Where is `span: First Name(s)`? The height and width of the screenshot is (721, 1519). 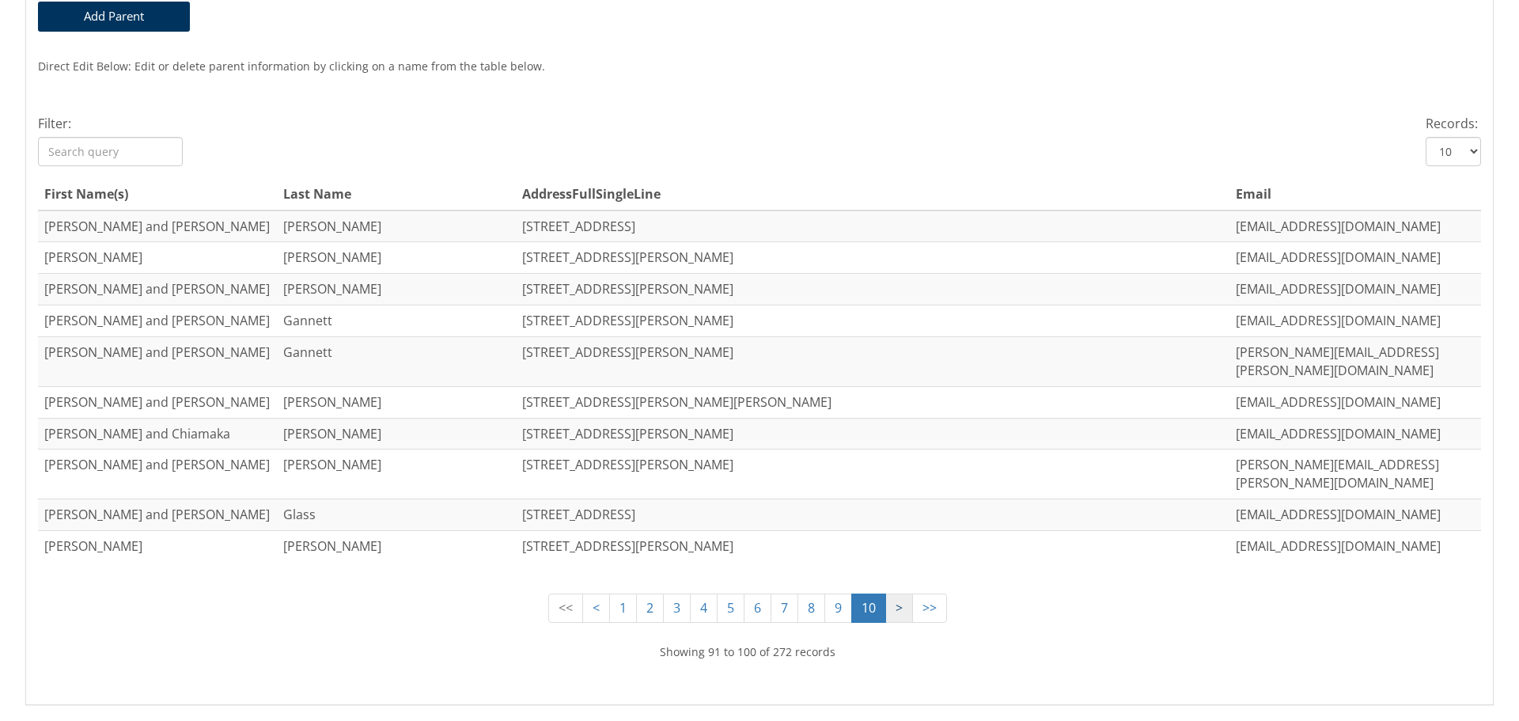
span: First Name(s) is located at coordinates (86, 194).